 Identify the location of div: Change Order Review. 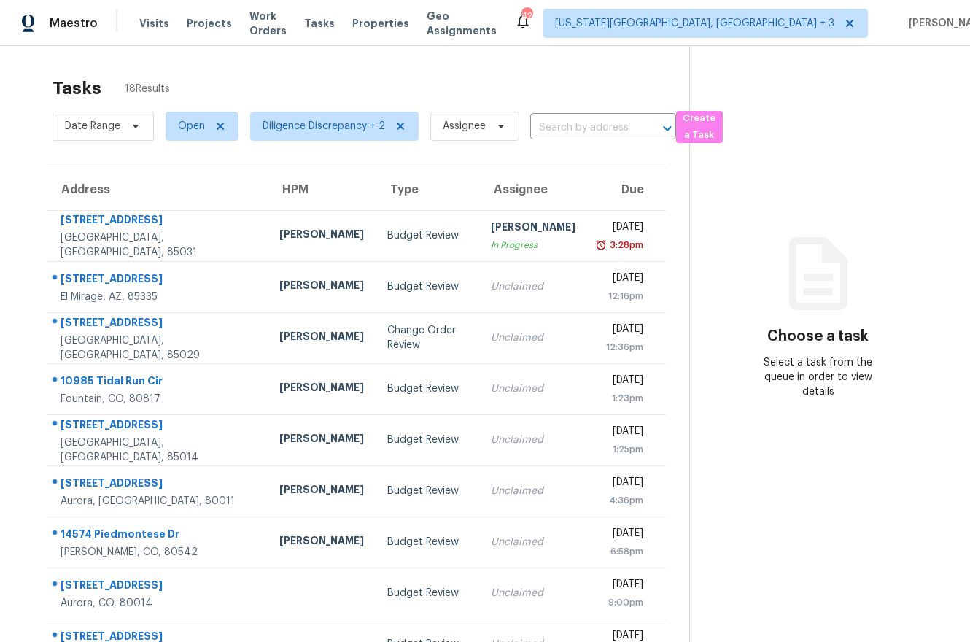
(427, 338).